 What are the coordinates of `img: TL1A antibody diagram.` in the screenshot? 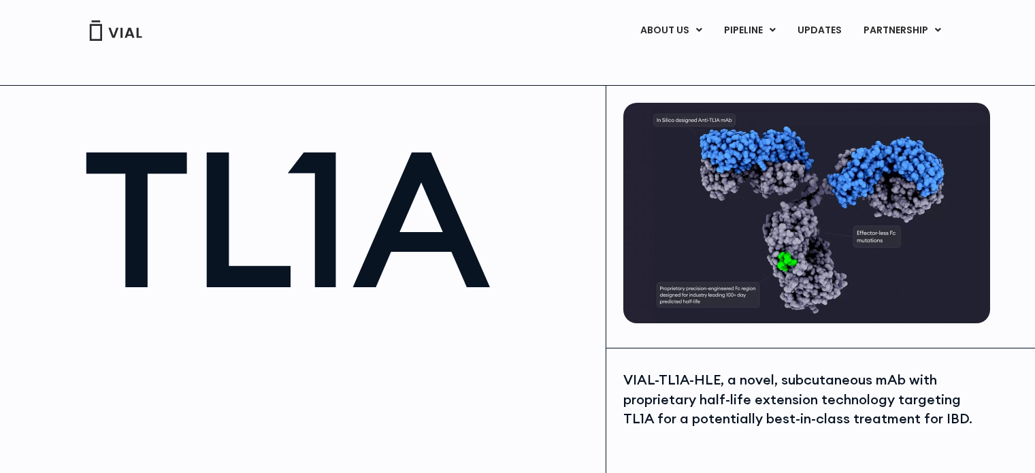 It's located at (807, 213).